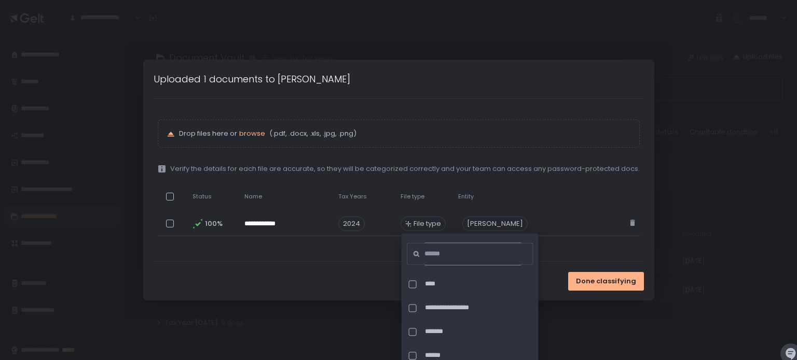  Describe the element at coordinates (312, 134) in the screenshot. I see `span: (.pdf, .docx, .xls, .jpg, .png)` at that location.